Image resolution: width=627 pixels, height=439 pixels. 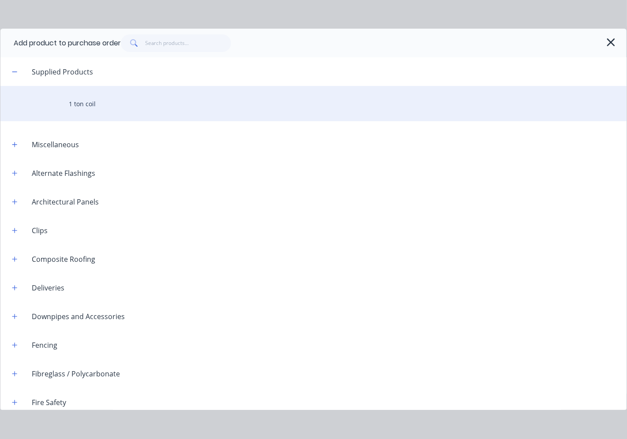 I want to click on div: Miscellaneous, so click(x=55, y=145).